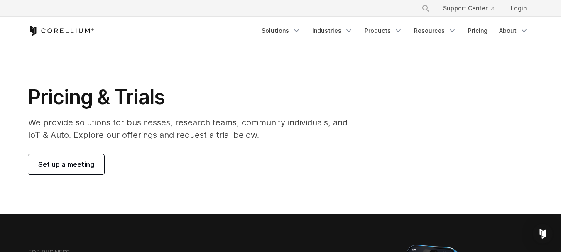  Describe the element at coordinates (469, 8) in the screenshot. I see `a: Support Center` at that location.